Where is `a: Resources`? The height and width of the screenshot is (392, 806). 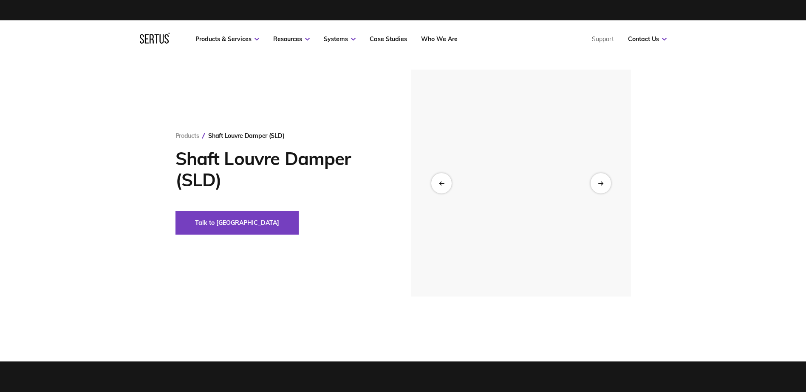
a: Resources is located at coordinates (291, 39).